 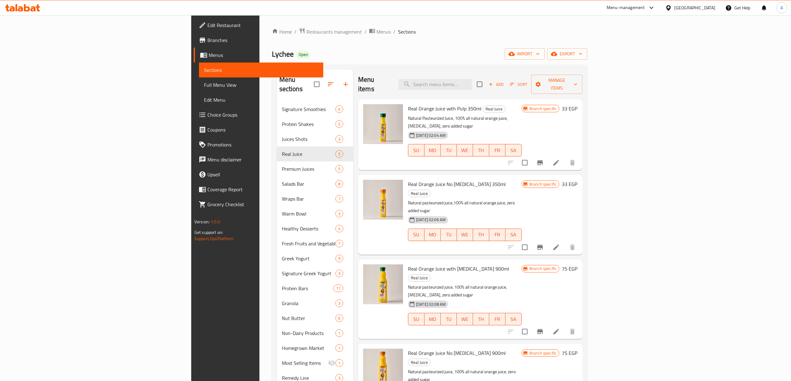 What do you see at coordinates (569, 353) in the screenshot?
I see `h6: 75 EGP` at bounding box center [569, 353].